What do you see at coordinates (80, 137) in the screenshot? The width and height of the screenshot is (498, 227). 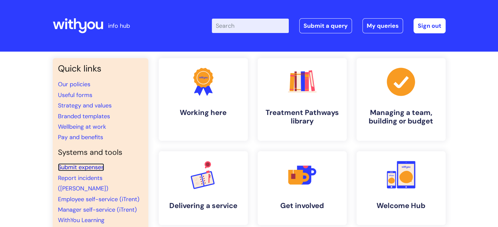 I see `a: Pay and benefits` at bounding box center [80, 137].